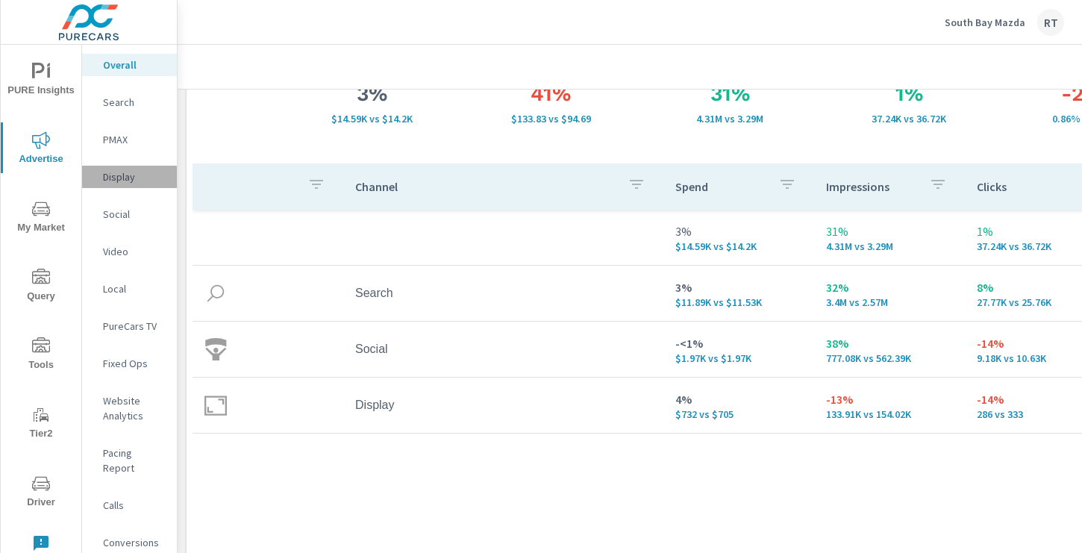 Image resolution: width=1082 pixels, height=553 pixels. What do you see at coordinates (721, 187) in the screenshot?
I see `p: Spend` at bounding box center [721, 187].